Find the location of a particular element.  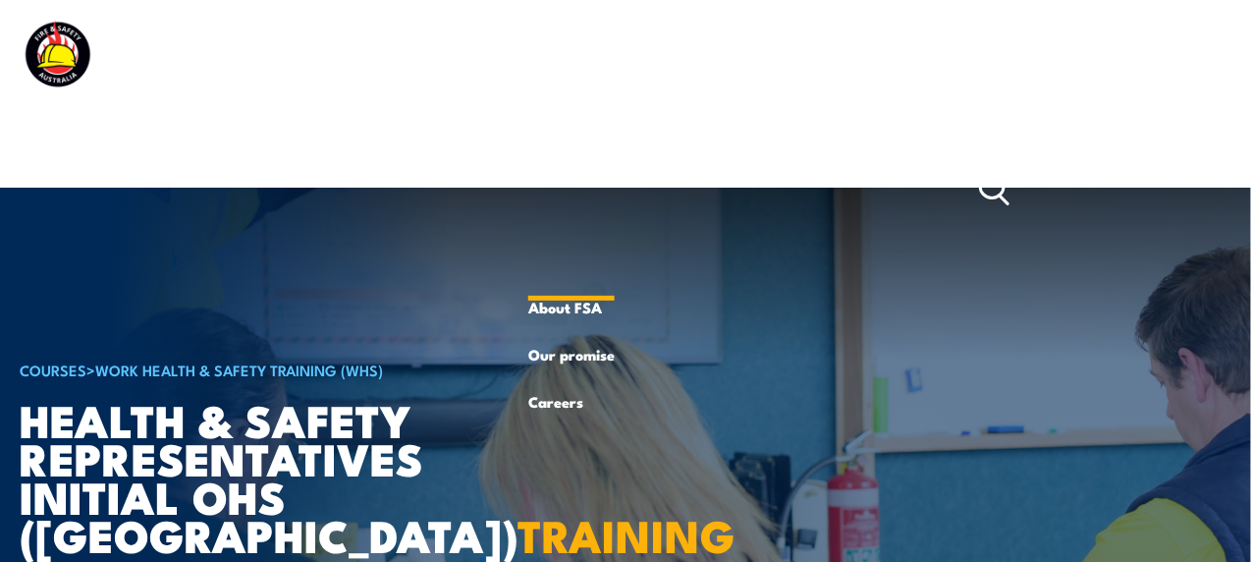

a: Learner Portal is located at coordinates (789, 189).